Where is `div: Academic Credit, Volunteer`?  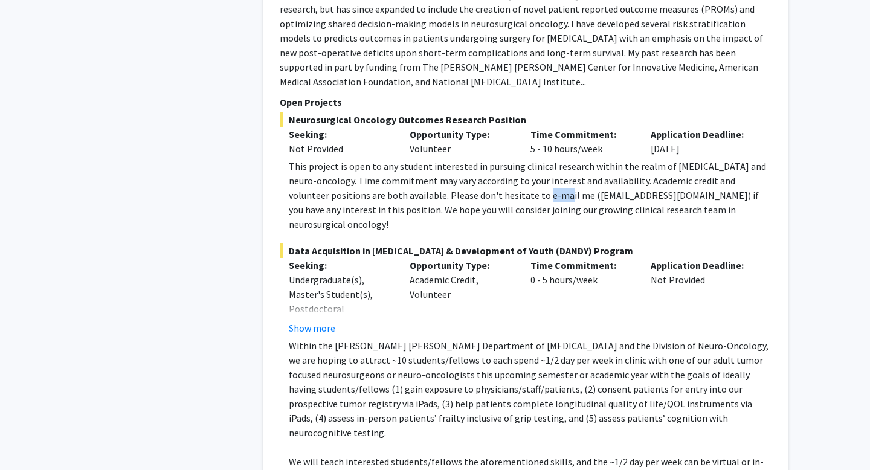 div: Academic Credit, Volunteer is located at coordinates (461, 297).